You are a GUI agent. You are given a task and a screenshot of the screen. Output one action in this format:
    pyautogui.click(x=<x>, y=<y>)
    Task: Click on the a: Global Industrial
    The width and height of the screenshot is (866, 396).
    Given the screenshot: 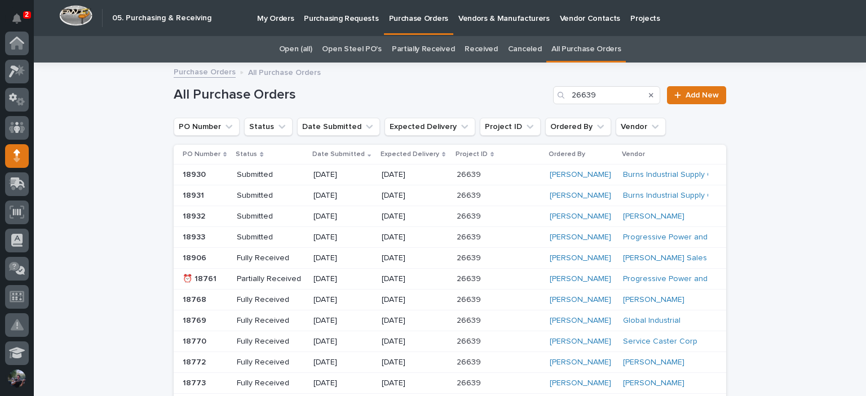 What is the action you would take?
    pyautogui.click(x=651, y=321)
    